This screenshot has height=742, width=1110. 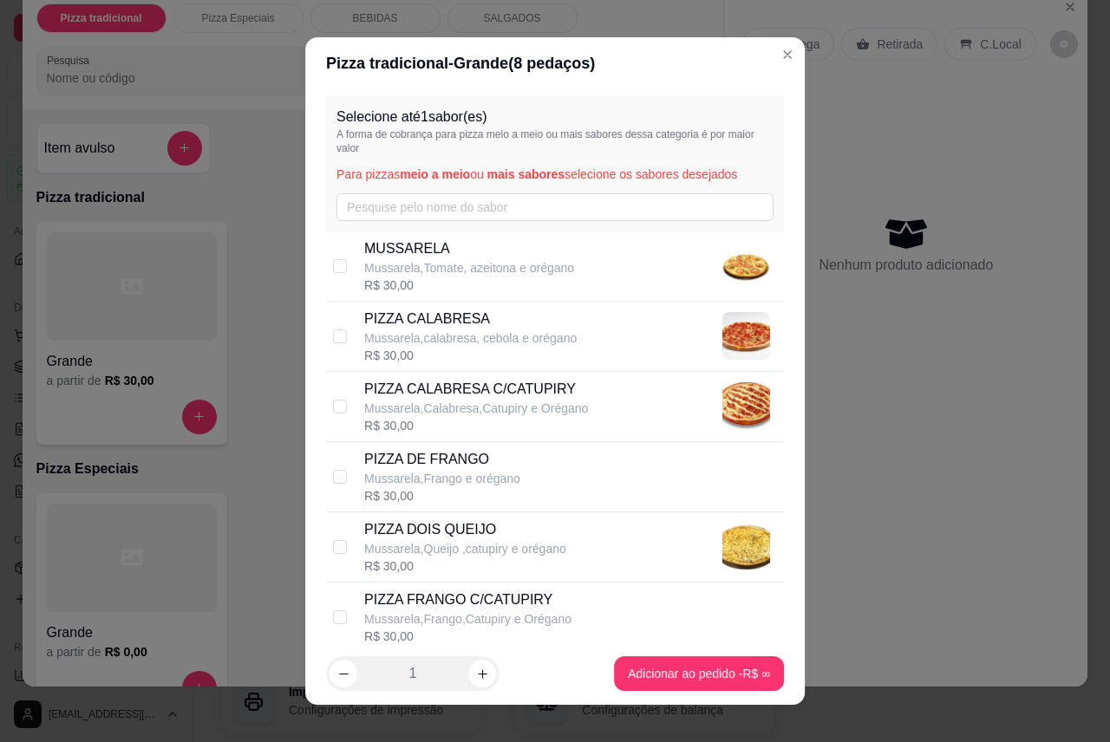 I want to click on div: Pizza tradicional - Grande ( 8 pedaços), so click(x=555, y=63).